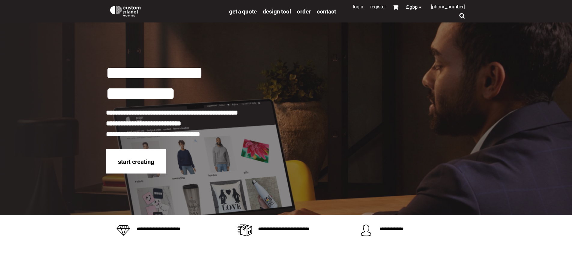 This screenshot has height=273, width=572. I want to click on a: get a quote, so click(243, 11).